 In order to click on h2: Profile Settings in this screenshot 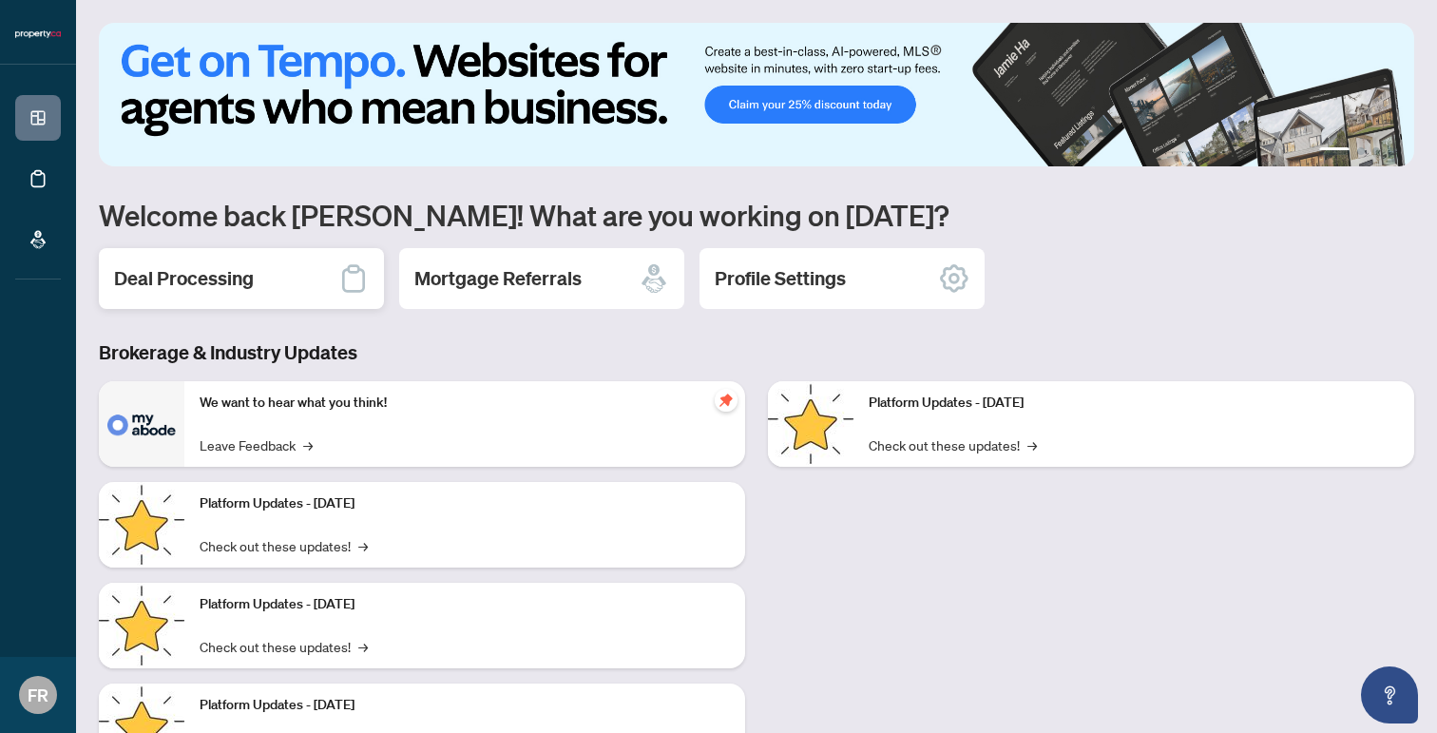, I will do `click(780, 278)`.